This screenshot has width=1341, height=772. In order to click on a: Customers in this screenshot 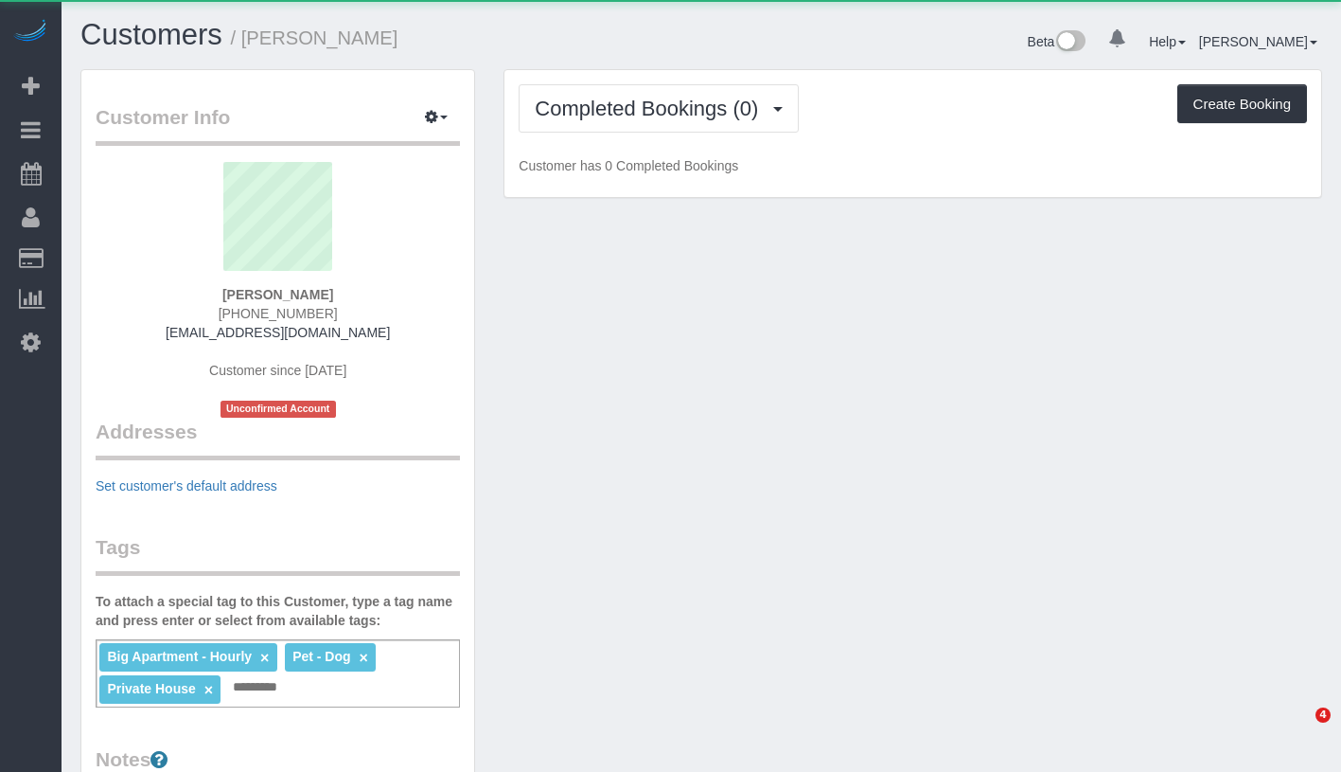, I will do `click(151, 34)`.